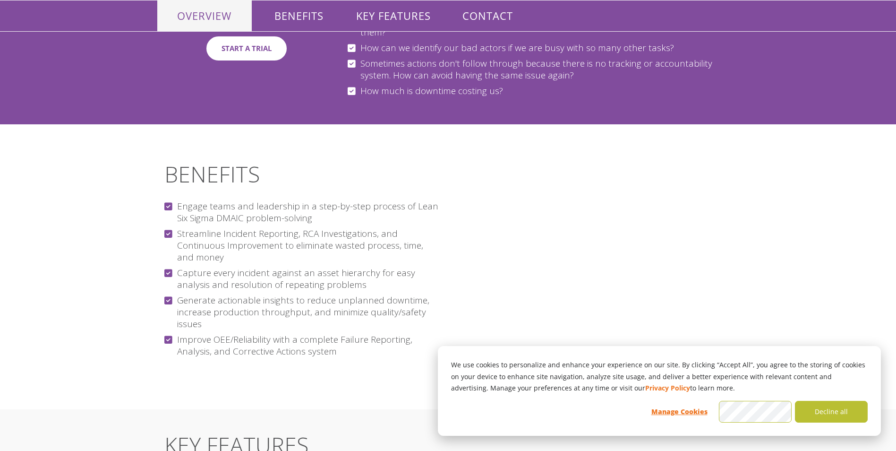 This screenshot has width=896, height=451. Describe the element at coordinates (301, 245) in the screenshot. I see `p: Streamline Incident Reporting, RCA Investigations, and Continuous Improvement to eliminate wasted...` at that location.